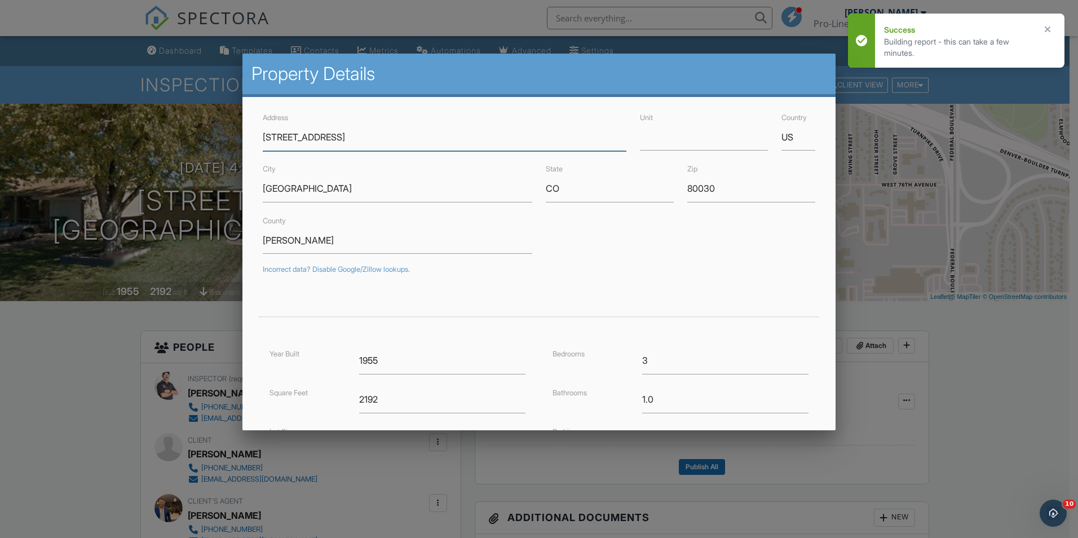 This screenshot has width=1078, height=538. Describe the element at coordinates (282, 431) in the screenshot. I see `label: Lot Size` at that location.